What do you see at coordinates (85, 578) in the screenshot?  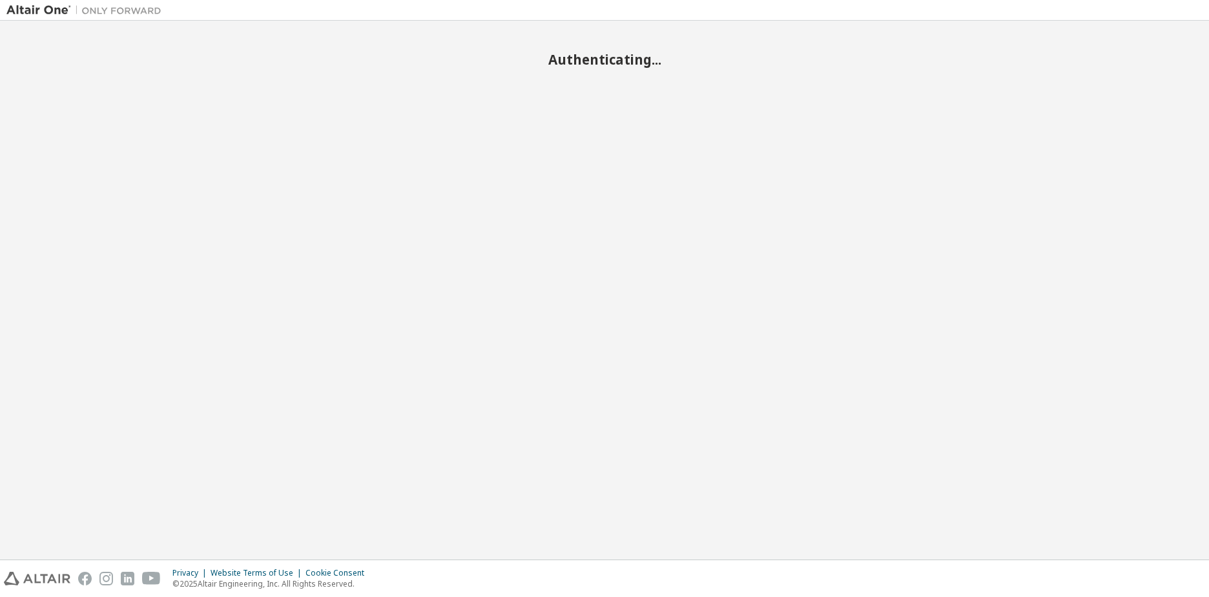 I see `img: facebook.svg` at bounding box center [85, 578].